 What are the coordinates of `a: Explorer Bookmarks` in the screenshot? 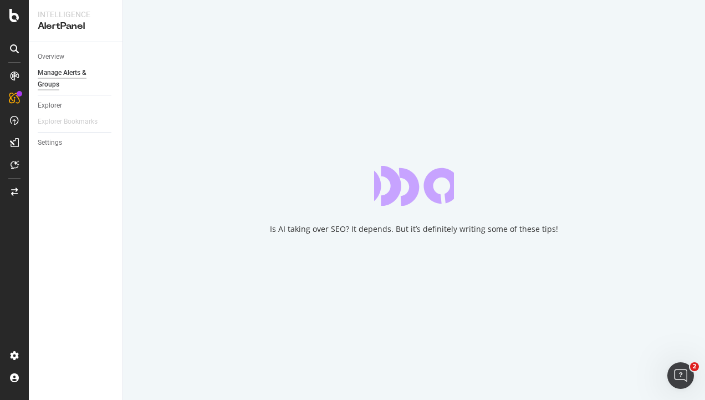 It's located at (73, 121).